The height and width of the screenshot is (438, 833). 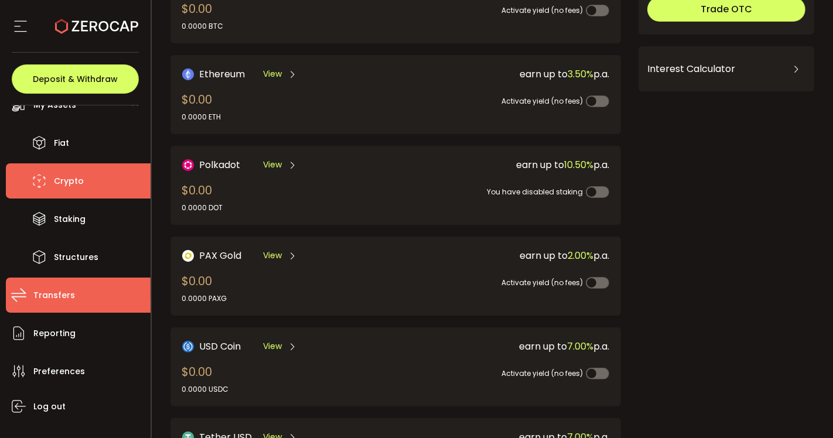 I want to click on span: 3.50%, so click(x=581, y=74).